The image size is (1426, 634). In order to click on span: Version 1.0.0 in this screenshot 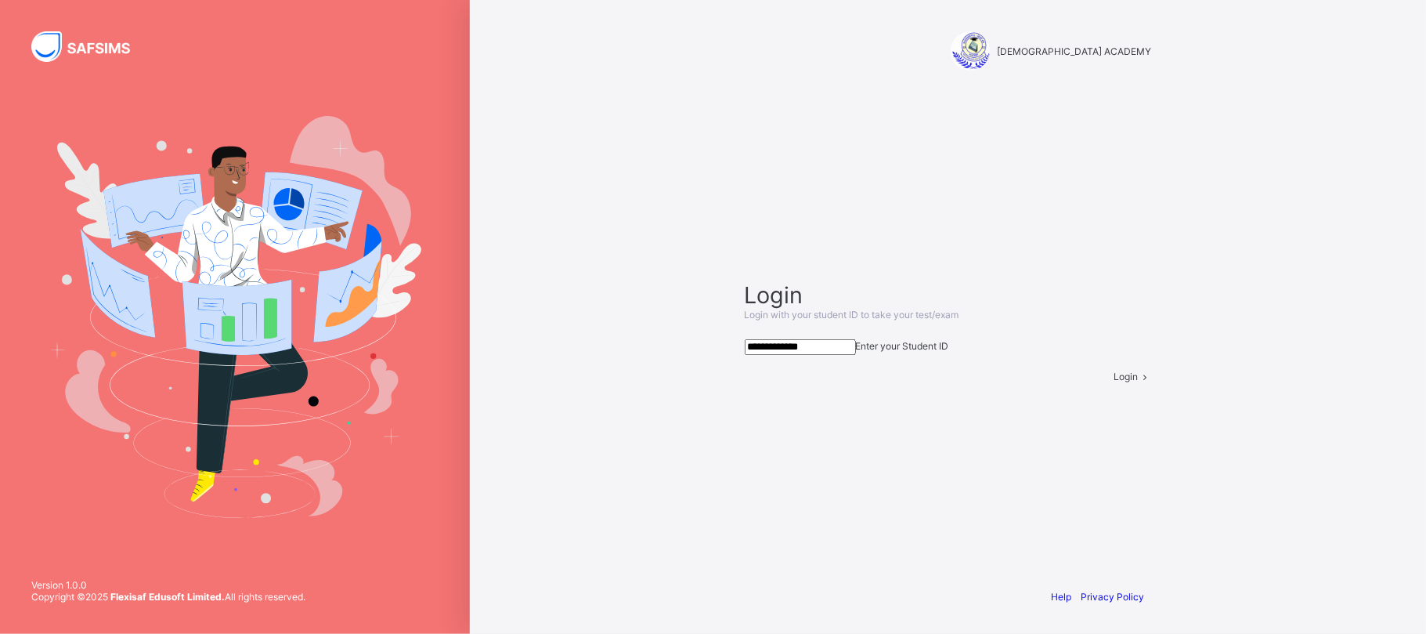, I will do `click(168, 584)`.